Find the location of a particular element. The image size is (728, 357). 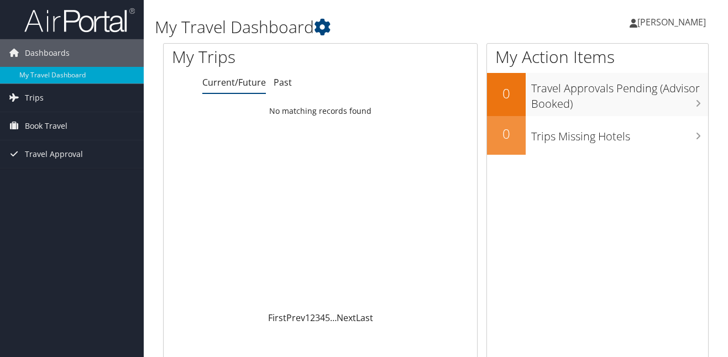

h3: Travel Approvals Pending (Advisor Booked) is located at coordinates (620, 93).